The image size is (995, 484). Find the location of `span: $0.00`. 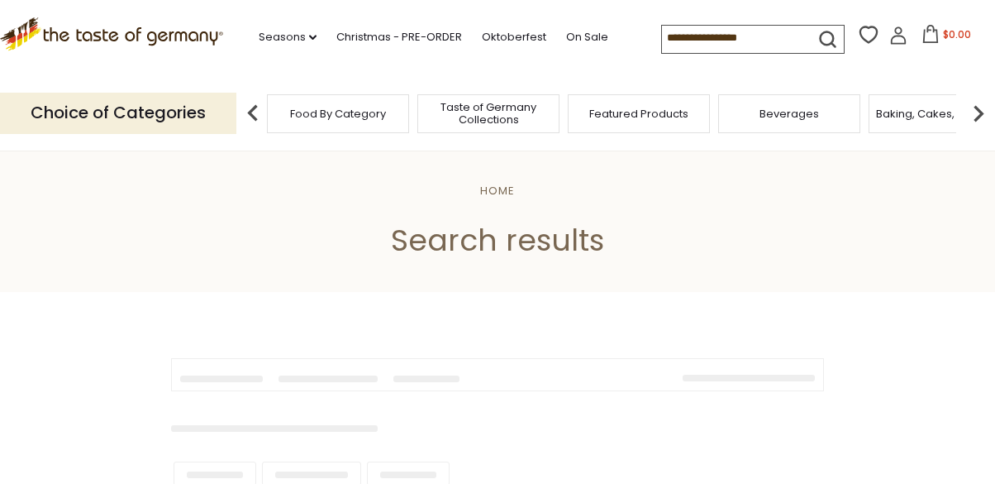

span: $0.00 is located at coordinates (957, 34).